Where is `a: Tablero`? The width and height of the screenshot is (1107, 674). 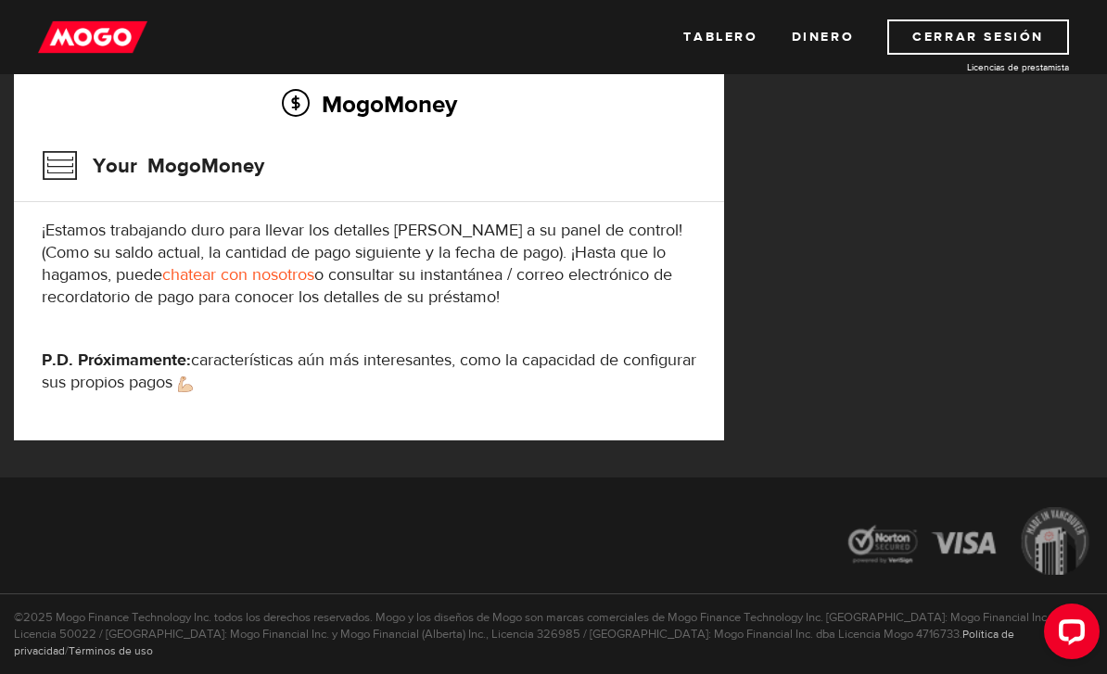
a: Tablero is located at coordinates (720, 37).